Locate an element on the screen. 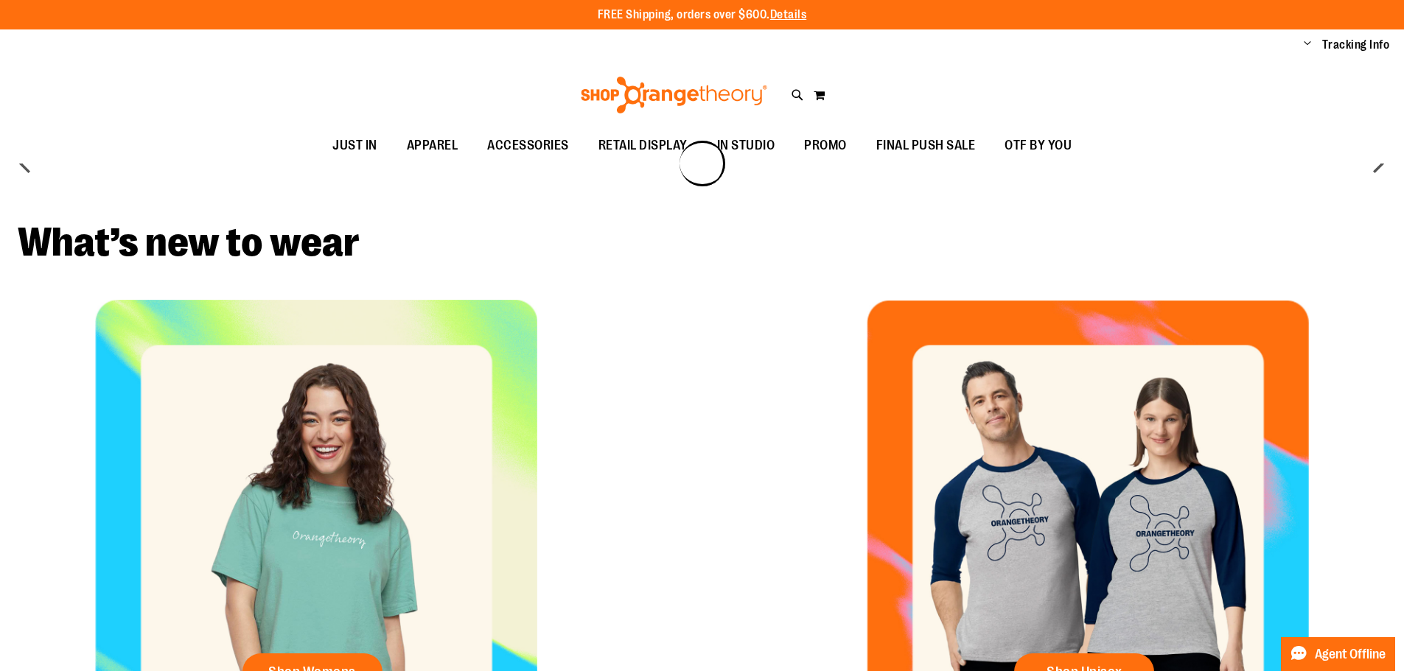  span: RETAIL DISPLAY is located at coordinates (643, 145).